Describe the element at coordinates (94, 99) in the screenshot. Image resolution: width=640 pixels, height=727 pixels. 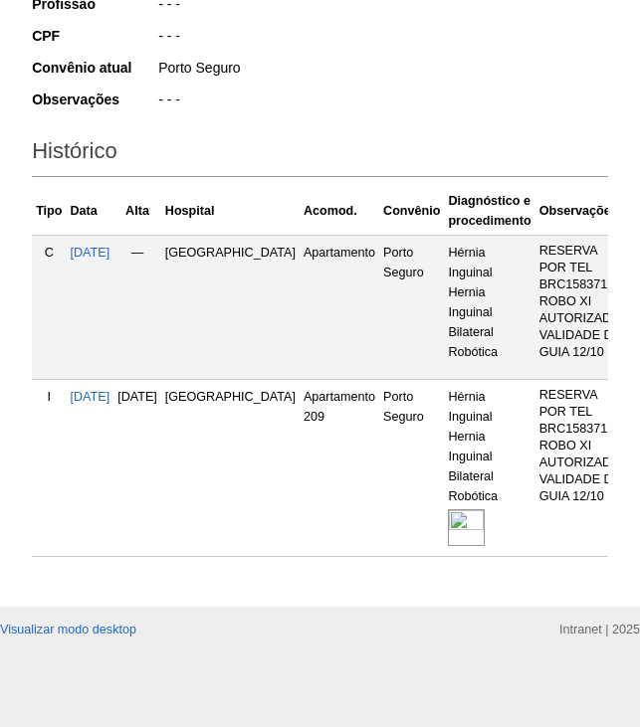
I see `div: Observações` at that location.